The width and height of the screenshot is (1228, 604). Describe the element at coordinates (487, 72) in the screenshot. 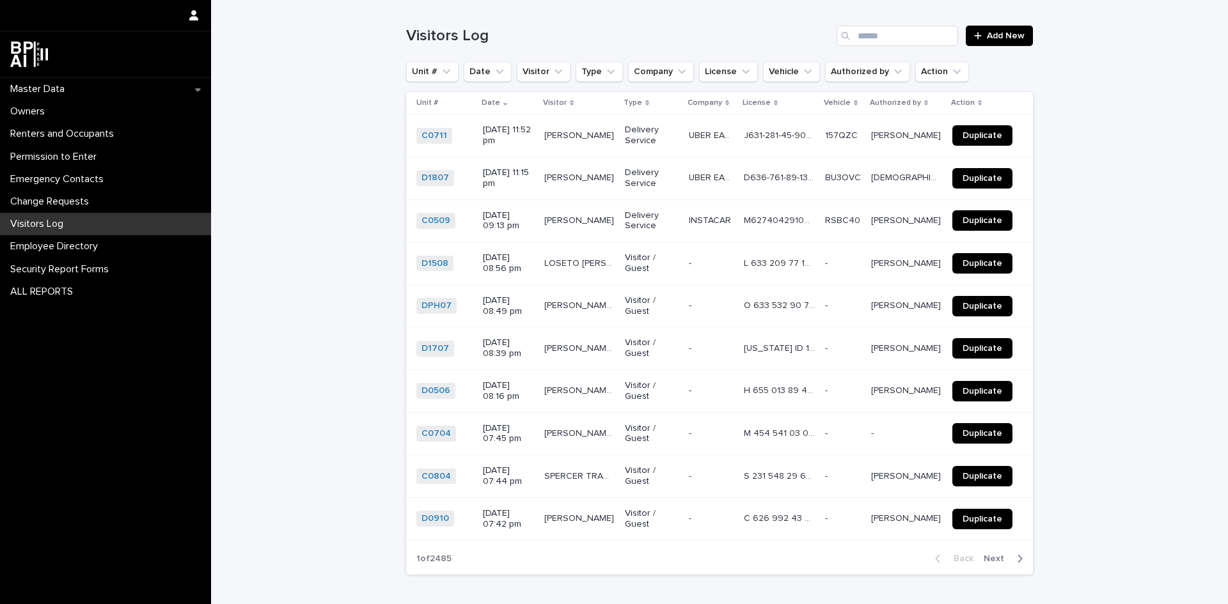

I see `button: Date` at that location.